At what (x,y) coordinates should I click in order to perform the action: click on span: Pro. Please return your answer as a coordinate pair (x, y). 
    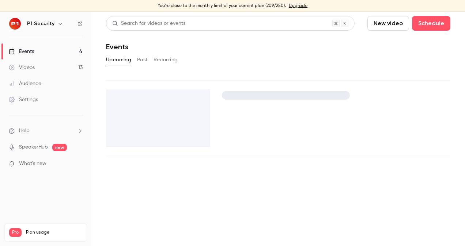
    Looking at the image, I should click on (15, 233).